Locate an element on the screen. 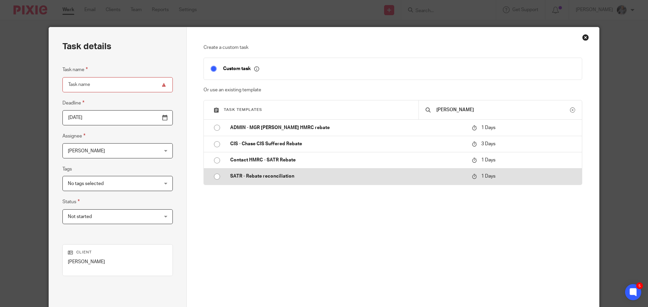  label: Deadline is located at coordinates (73, 103).